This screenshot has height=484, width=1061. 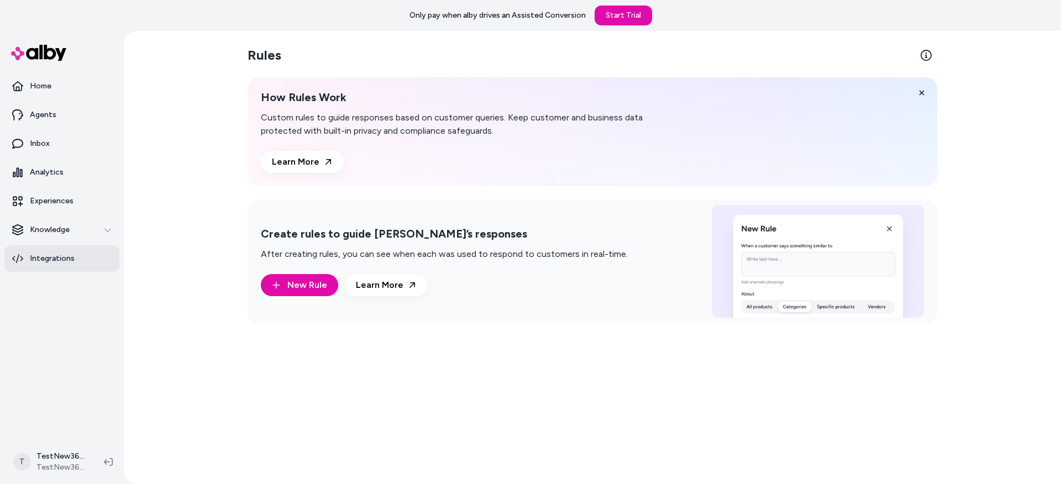 I want to click on span: TestNew3654, so click(x=61, y=467).